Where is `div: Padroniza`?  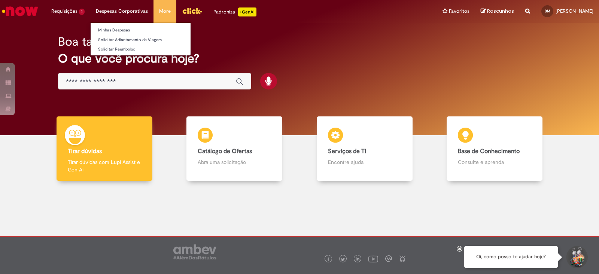 div: Padroniza is located at coordinates (235, 12).